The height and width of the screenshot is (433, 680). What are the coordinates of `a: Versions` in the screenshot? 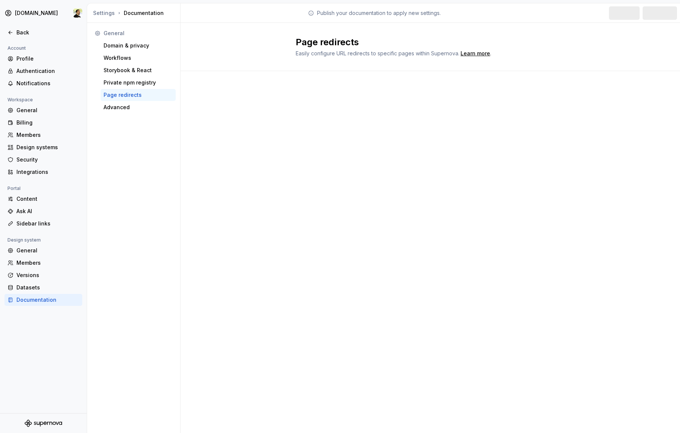 It's located at (43, 275).